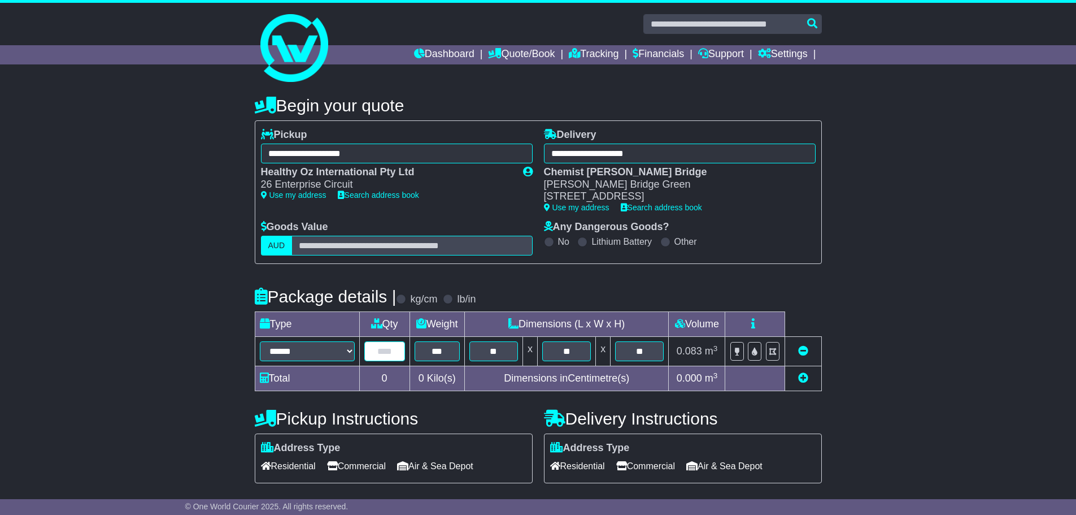  What do you see at coordinates (421, 378) in the screenshot?
I see `span: 0` at bounding box center [421, 378].